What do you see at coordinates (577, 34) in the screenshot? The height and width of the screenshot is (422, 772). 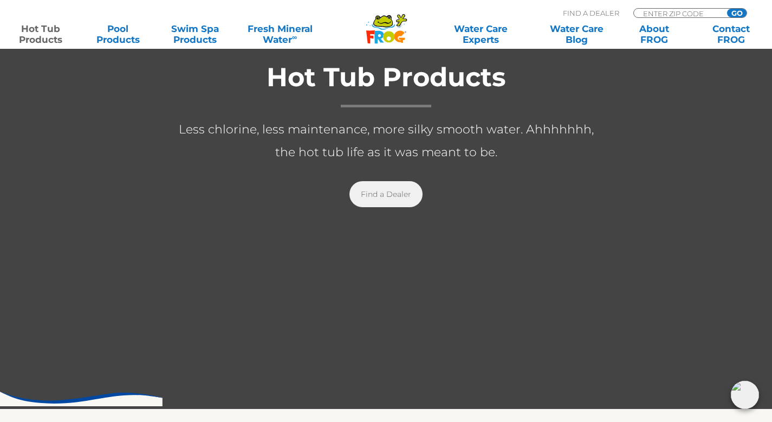 I see `a: Water CareBlog` at bounding box center [577, 34].